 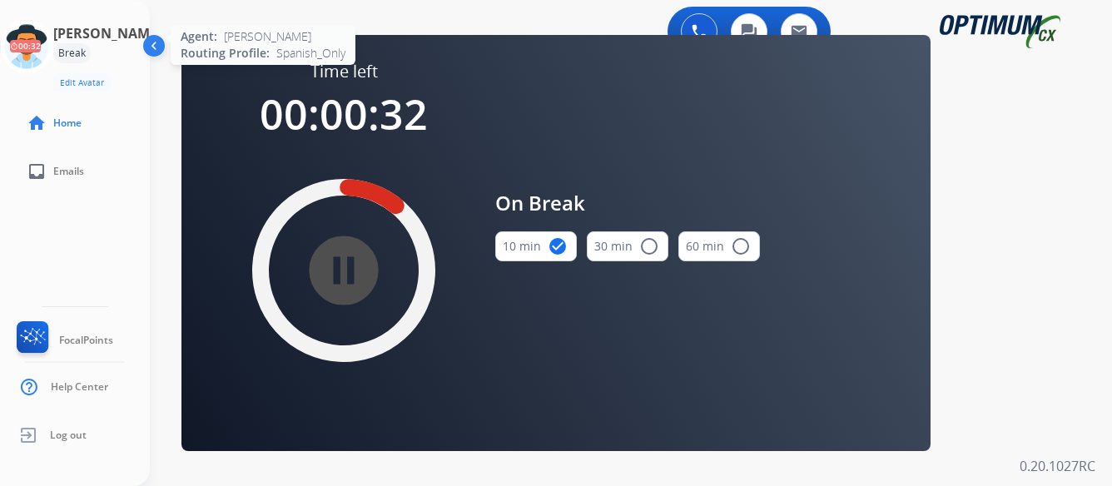 What do you see at coordinates (628, 203) in the screenshot?
I see `span: On Break` at bounding box center [628, 203].